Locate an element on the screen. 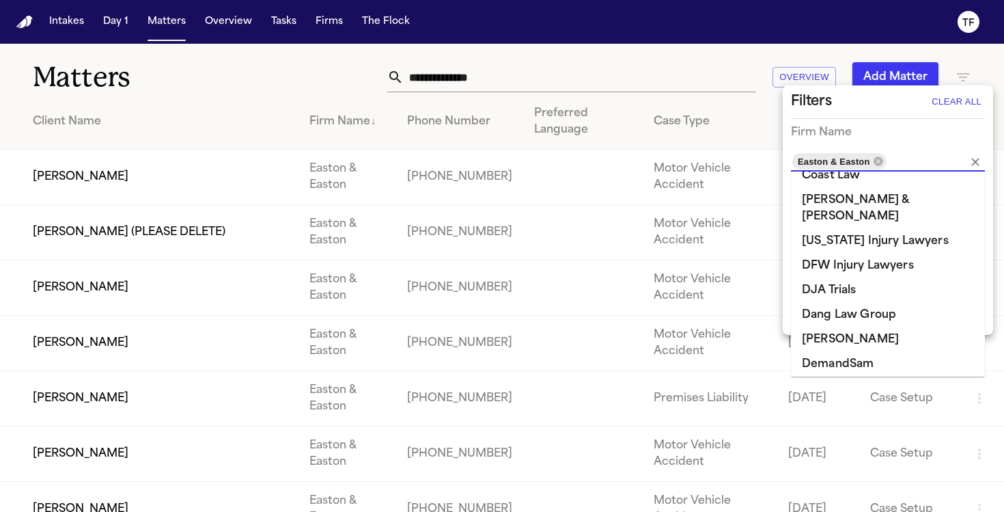 The width and height of the screenshot is (1004, 512). button: Clear All is located at coordinates (956, 102).